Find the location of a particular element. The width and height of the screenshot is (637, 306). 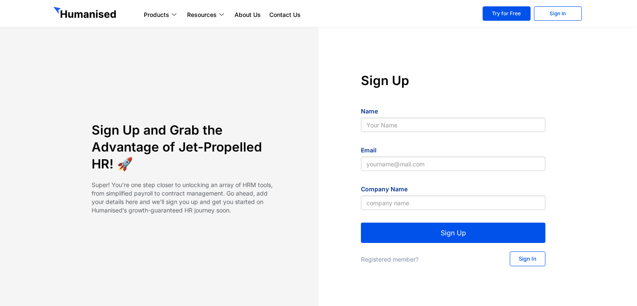

label: Company Name is located at coordinates (384, 189).